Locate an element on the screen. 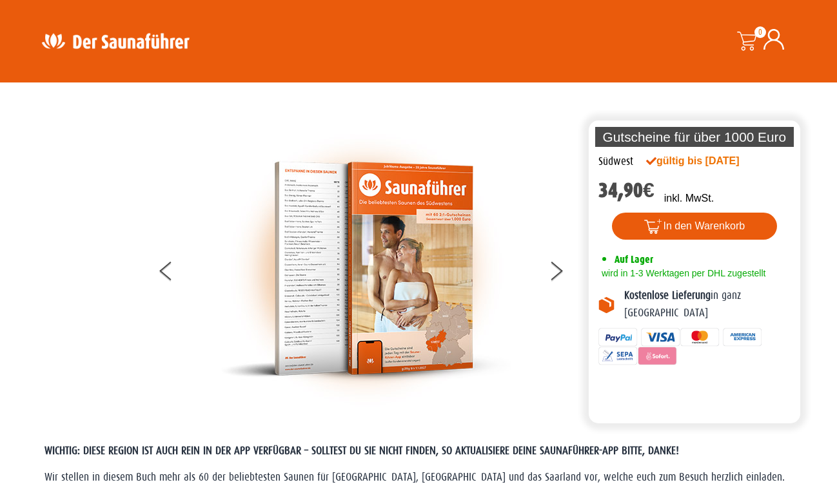 Image resolution: width=837 pixels, height=489 pixels. span: Auf Lager is located at coordinates (634, 259).